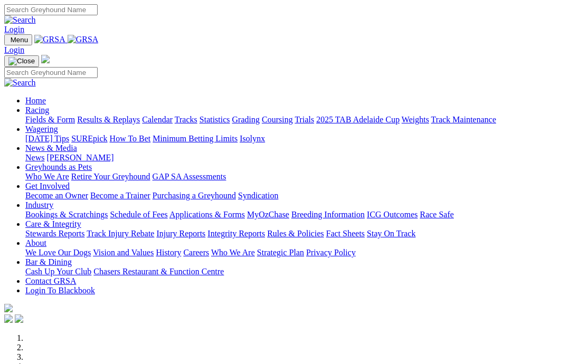 The image size is (570, 364). Describe the element at coordinates (328, 214) in the screenshot. I see `a: Breeding Information` at that location.